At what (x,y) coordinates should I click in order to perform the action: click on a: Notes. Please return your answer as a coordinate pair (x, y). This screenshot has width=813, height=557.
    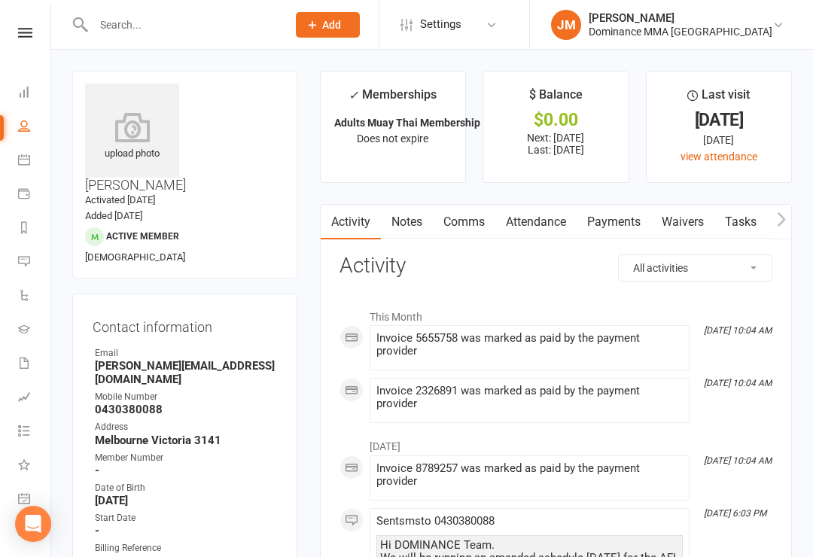
    Looking at the image, I should click on (406, 222).